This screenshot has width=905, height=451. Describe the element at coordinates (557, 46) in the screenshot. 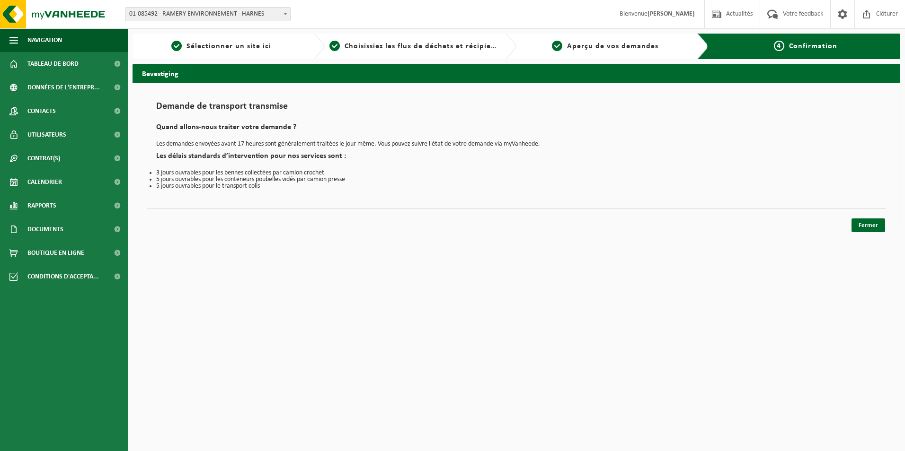

I see `span: 3` at that location.